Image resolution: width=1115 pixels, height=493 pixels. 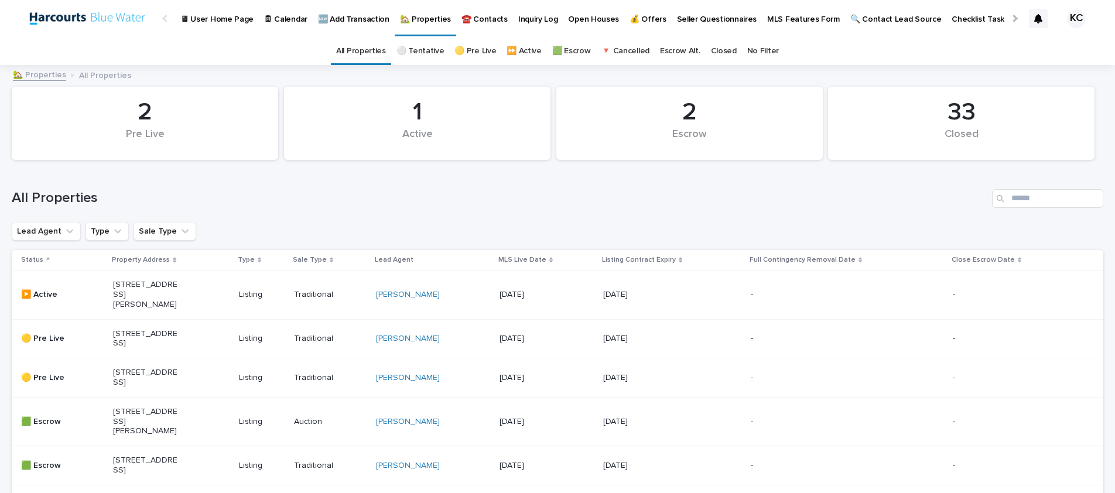 I want to click on p: Full Contingency Removal Date, so click(x=802, y=260).